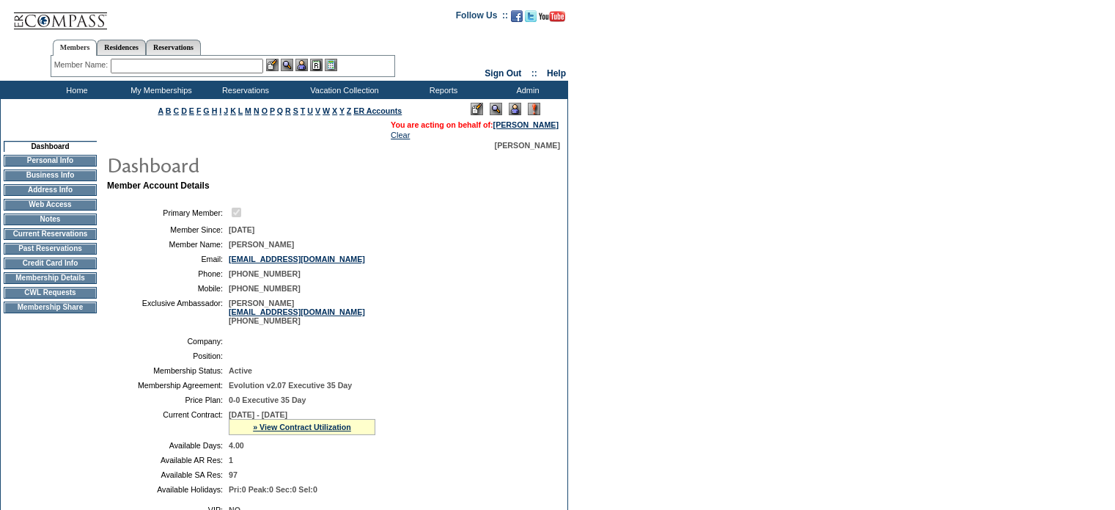 The height and width of the screenshot is (510, 1115). What do you see at coordinates (50, 205) in the screenshot?
I see `td: Web Access` at bounding box center [50, 205].